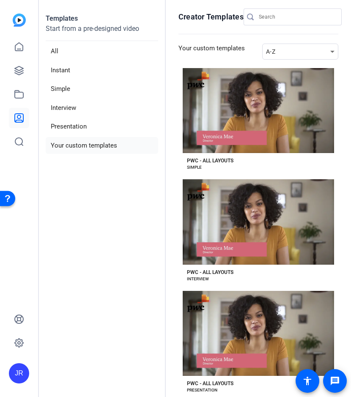  I want to click on mat-icon: message, so click(335, 381).